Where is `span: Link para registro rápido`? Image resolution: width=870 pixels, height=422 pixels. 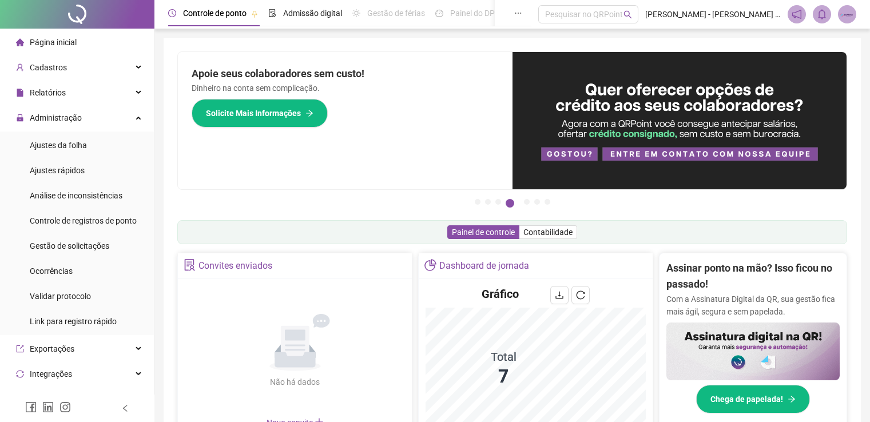
span: Link para registro rápido is located at coordinates (73, 322).